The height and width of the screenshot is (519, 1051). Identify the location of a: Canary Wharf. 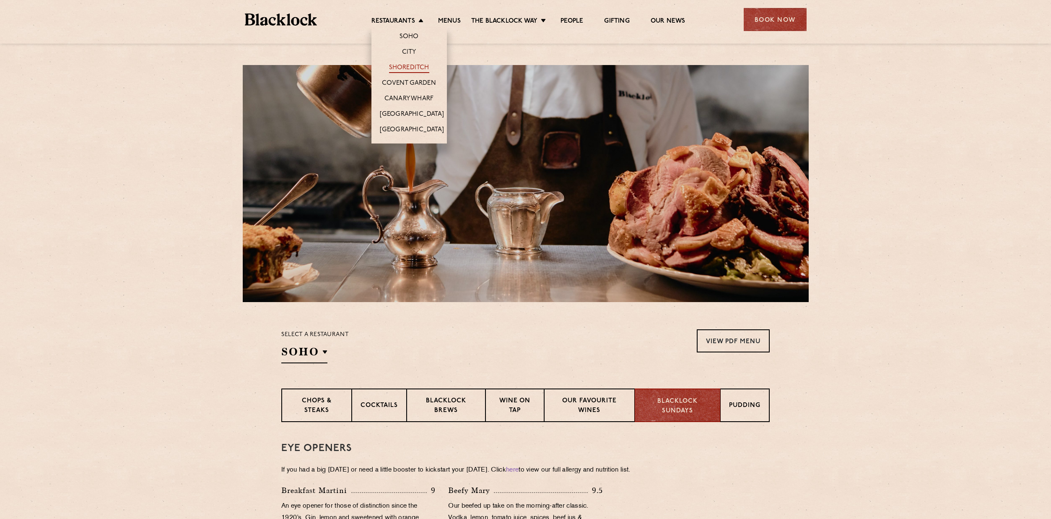
(409, 99).